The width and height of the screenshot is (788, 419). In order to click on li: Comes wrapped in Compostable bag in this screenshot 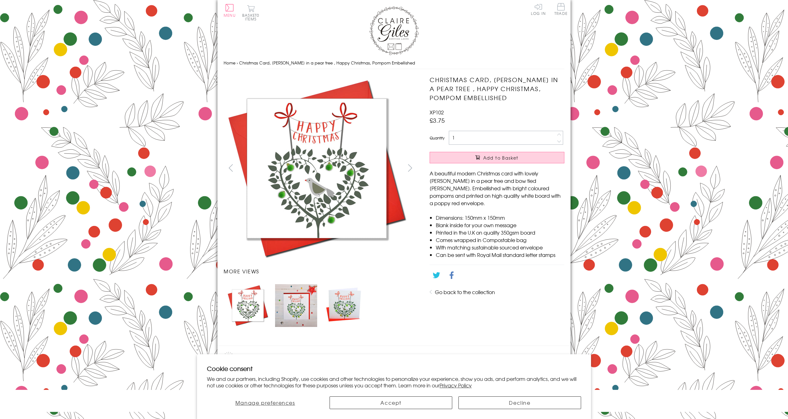, I will do `click(500, 240)`.